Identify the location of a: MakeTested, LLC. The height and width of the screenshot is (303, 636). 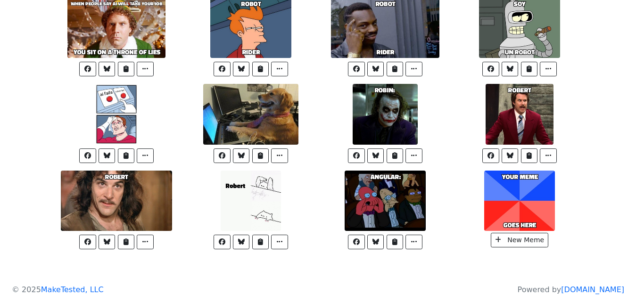
(72, 290).